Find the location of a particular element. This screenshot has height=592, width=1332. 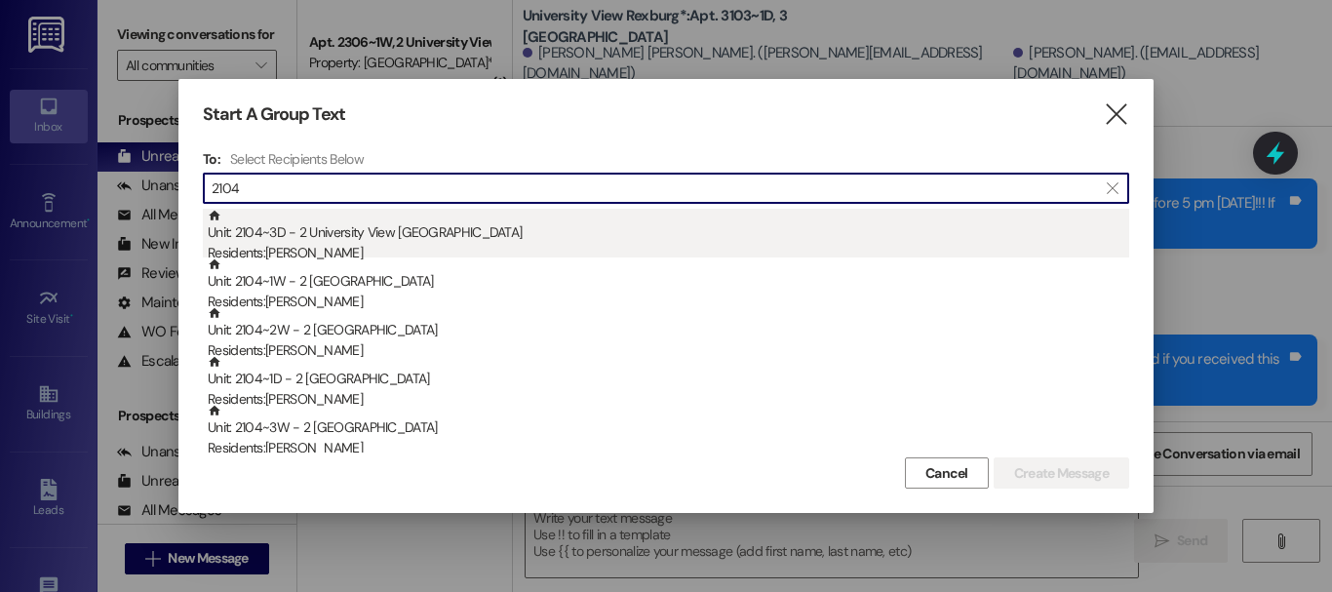

span: Cancel is located at coordinates (947, 473).